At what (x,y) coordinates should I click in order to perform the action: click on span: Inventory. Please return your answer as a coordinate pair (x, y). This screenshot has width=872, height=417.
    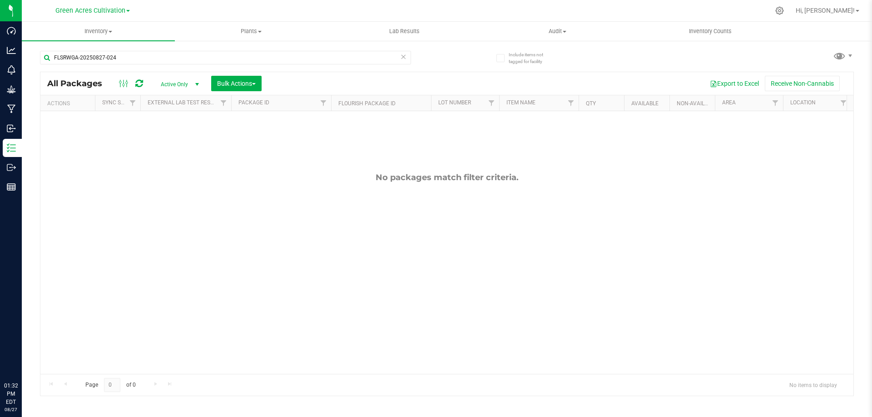
    Looking at the image, I should click on (98, 31).